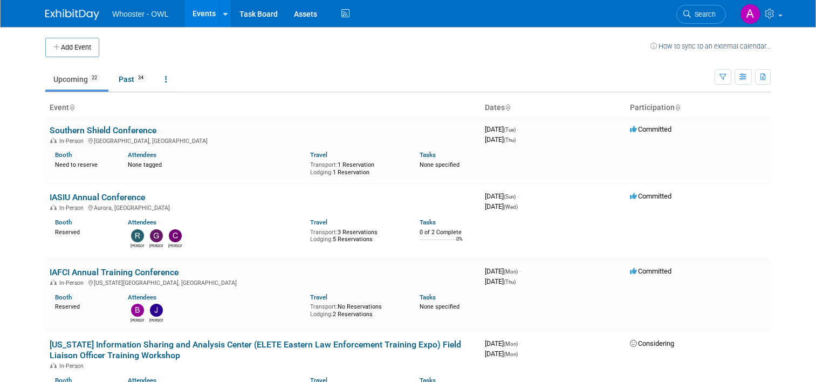  I want to click on div: Blake Stilwell, so click(137, 320).